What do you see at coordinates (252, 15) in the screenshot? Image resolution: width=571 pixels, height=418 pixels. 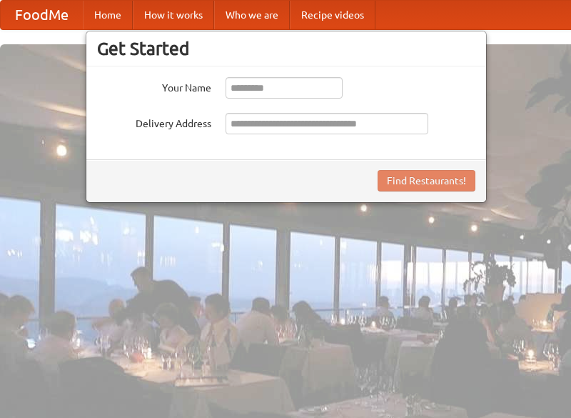 I see `a: Who we are` at bounding box center [252, 15].